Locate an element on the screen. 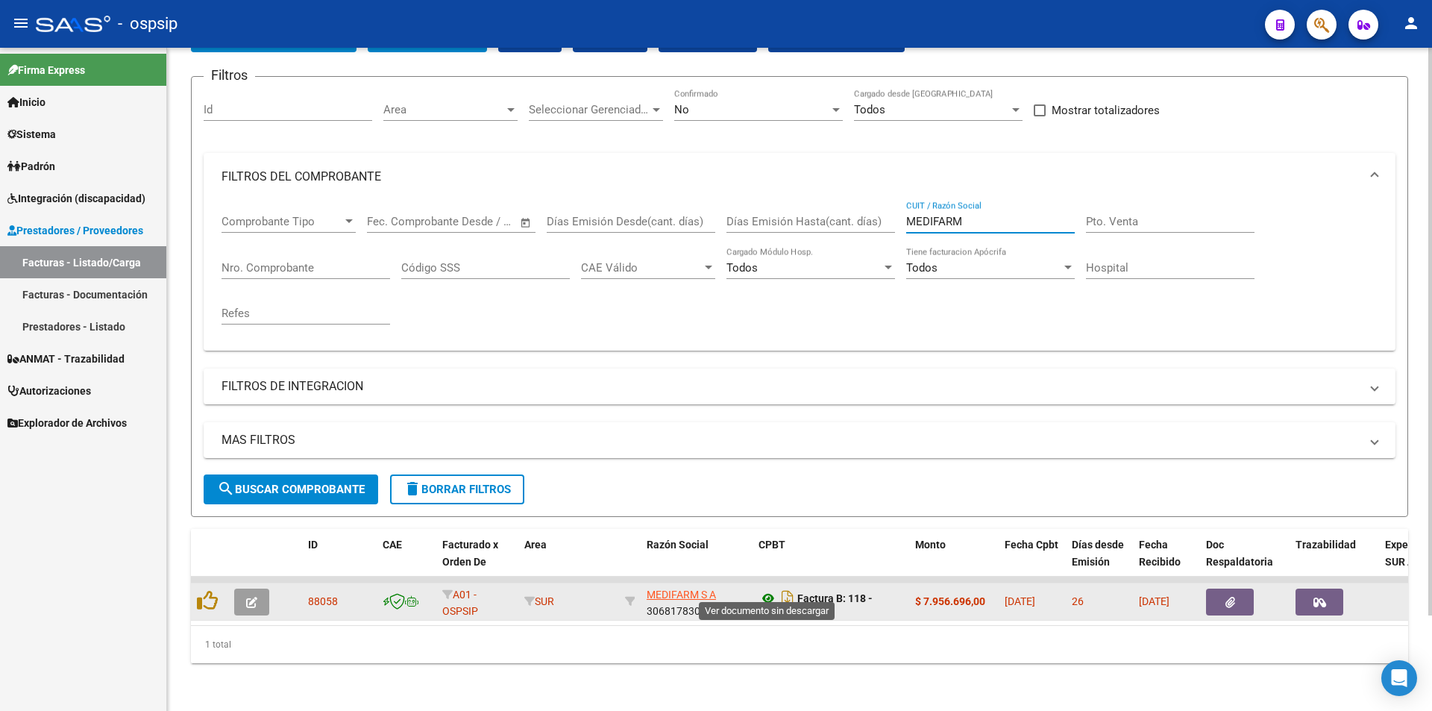  datatable-header-cell: ID is located at coordinates (339, 562).